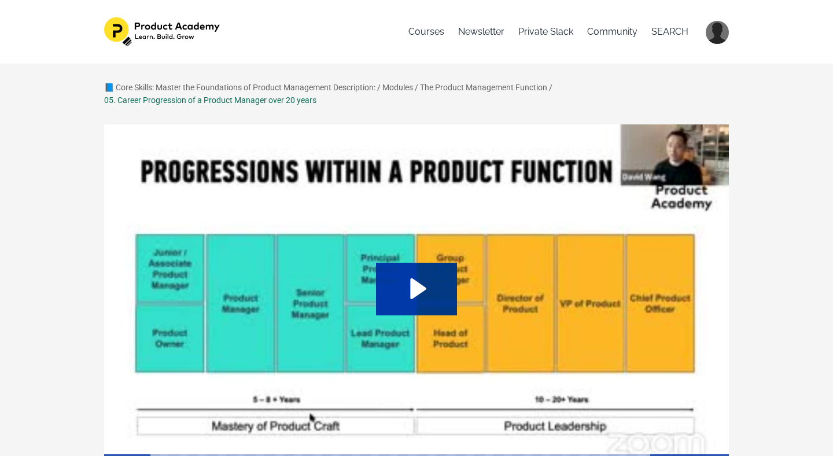 This screenshot has height=456, width=833. What do you see at coordinates (163, 32) in the screenshot?
I see `img: 1e4575b-f30f-f7bc-803-1053f84514_582dc3fb-c1b0-4259-95ab-5487f20d86c3.png` at bounding box center [163, 32].